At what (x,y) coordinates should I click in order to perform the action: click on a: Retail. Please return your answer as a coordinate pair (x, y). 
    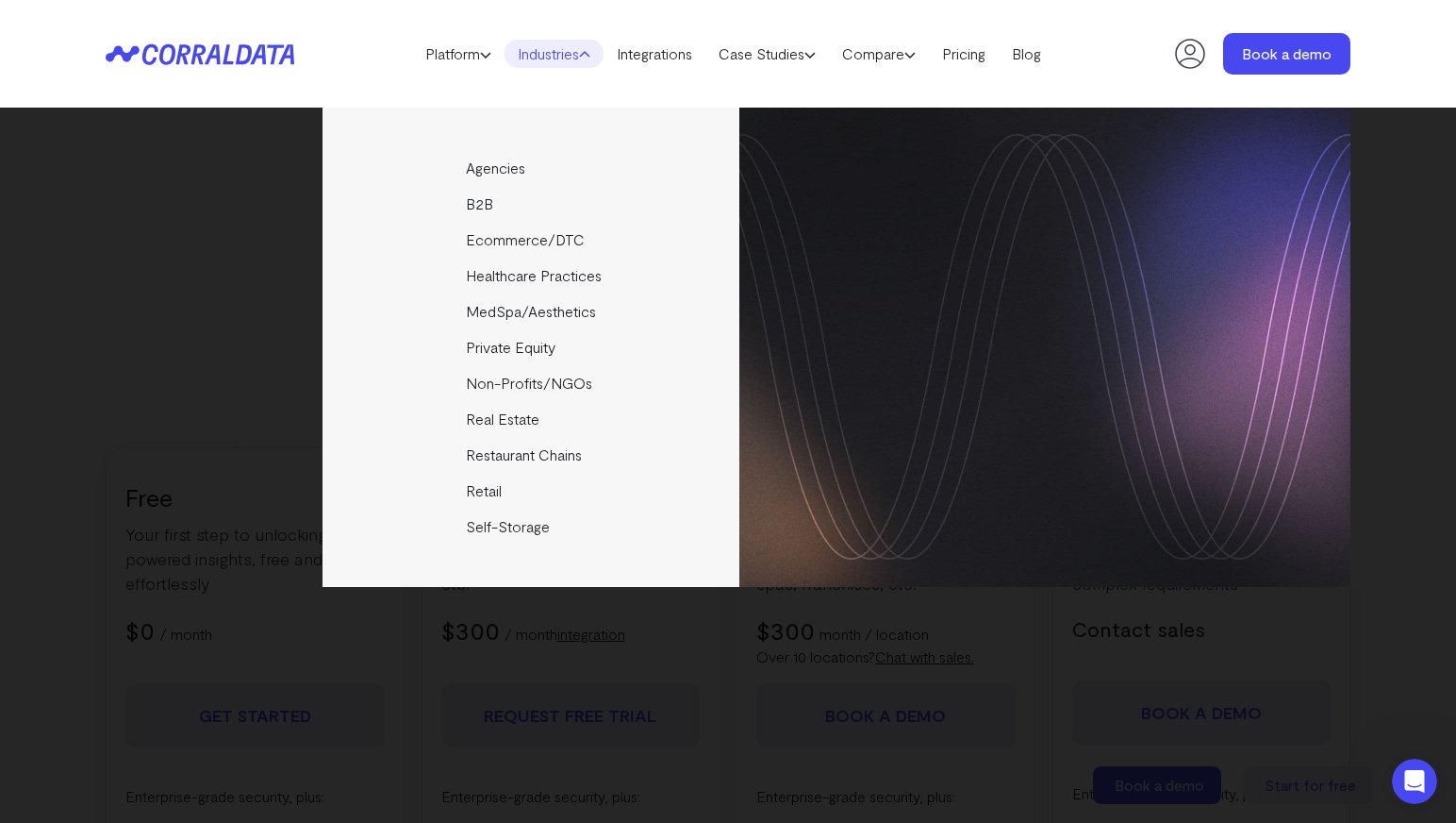
    Looking at the image, I should click on (532, 490).